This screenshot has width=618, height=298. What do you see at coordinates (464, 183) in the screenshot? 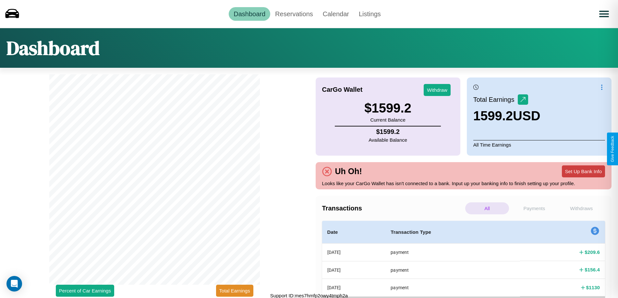
I see `p: Looks like your CarGo Wallet has isn't connected to a bank. Input up your banking info to finish ...` at bounding box center [464, 183].